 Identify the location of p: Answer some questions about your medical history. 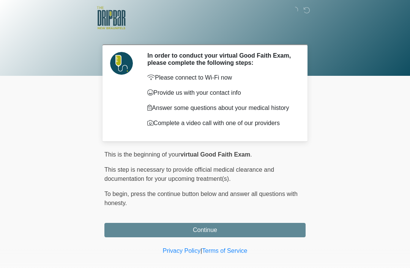
(221, 108).